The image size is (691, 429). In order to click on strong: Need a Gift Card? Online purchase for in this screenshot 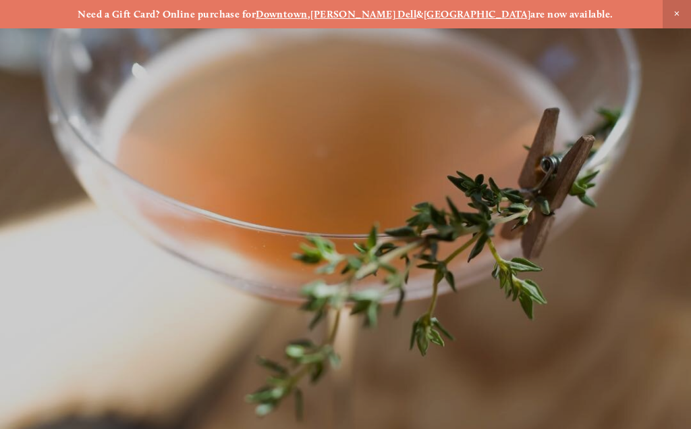, I will do `click(167, 14)`.